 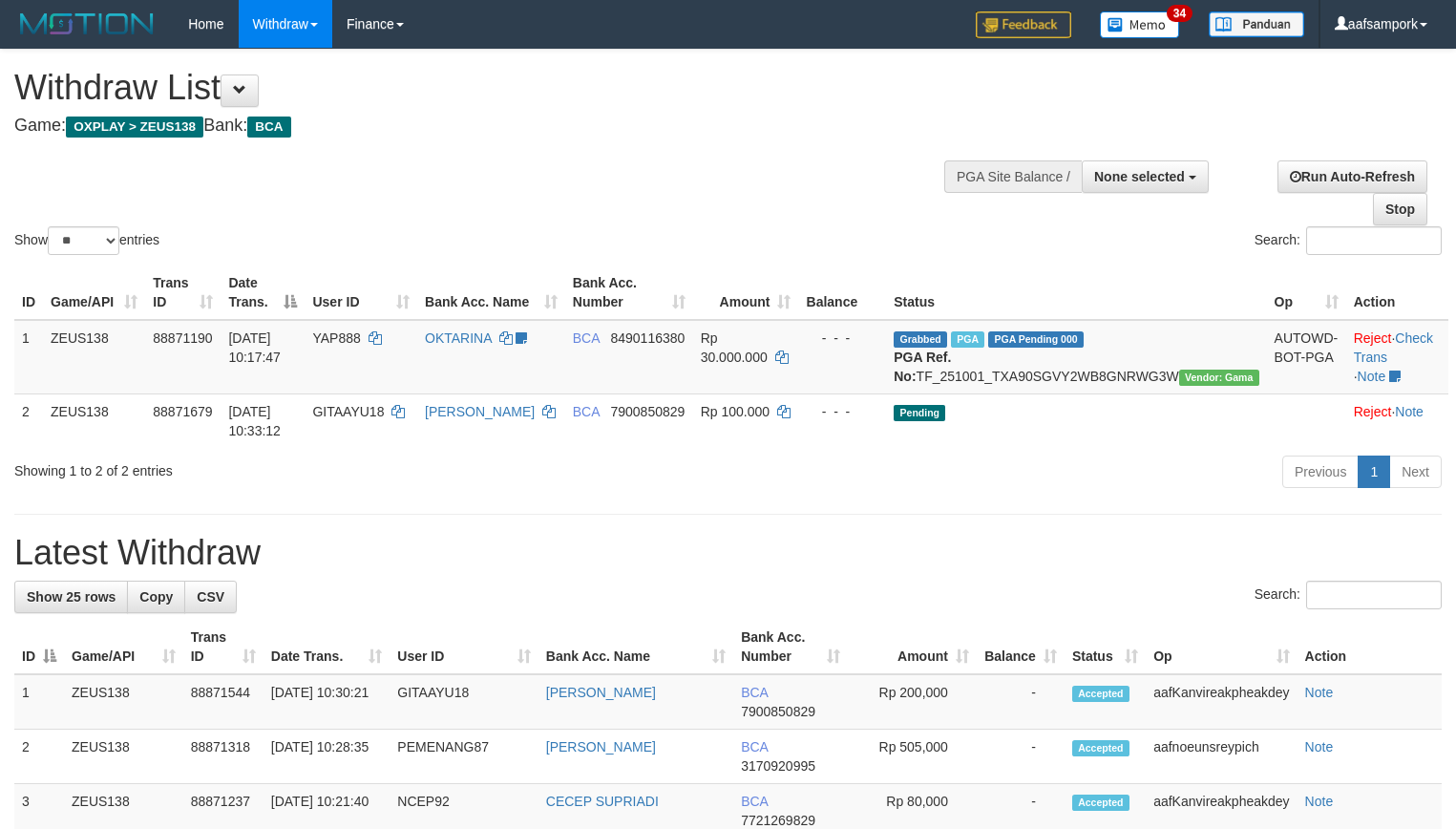 I want to click on span: Pending, so click(x=919, y=413).